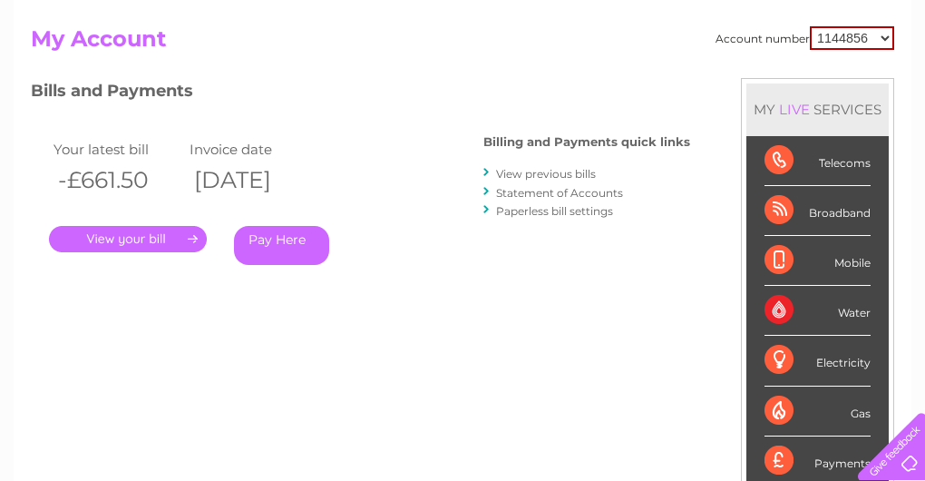 This screenshot has height=481, width=925. I want to click on div: LIVE, so click(794, 109).